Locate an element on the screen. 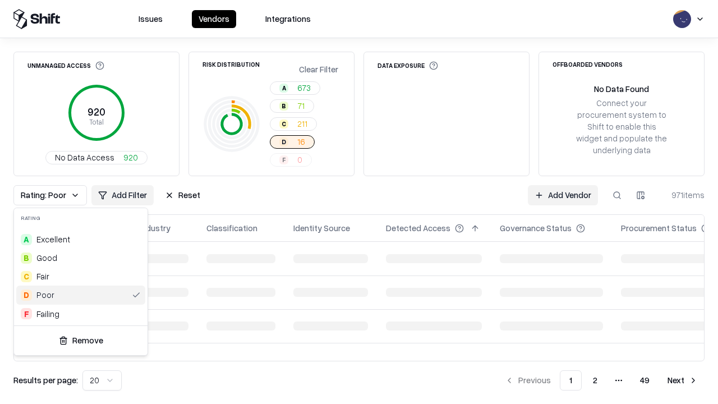 This screenshot has width=718, height=404. div: Failing is located at coordinates (48, 313).